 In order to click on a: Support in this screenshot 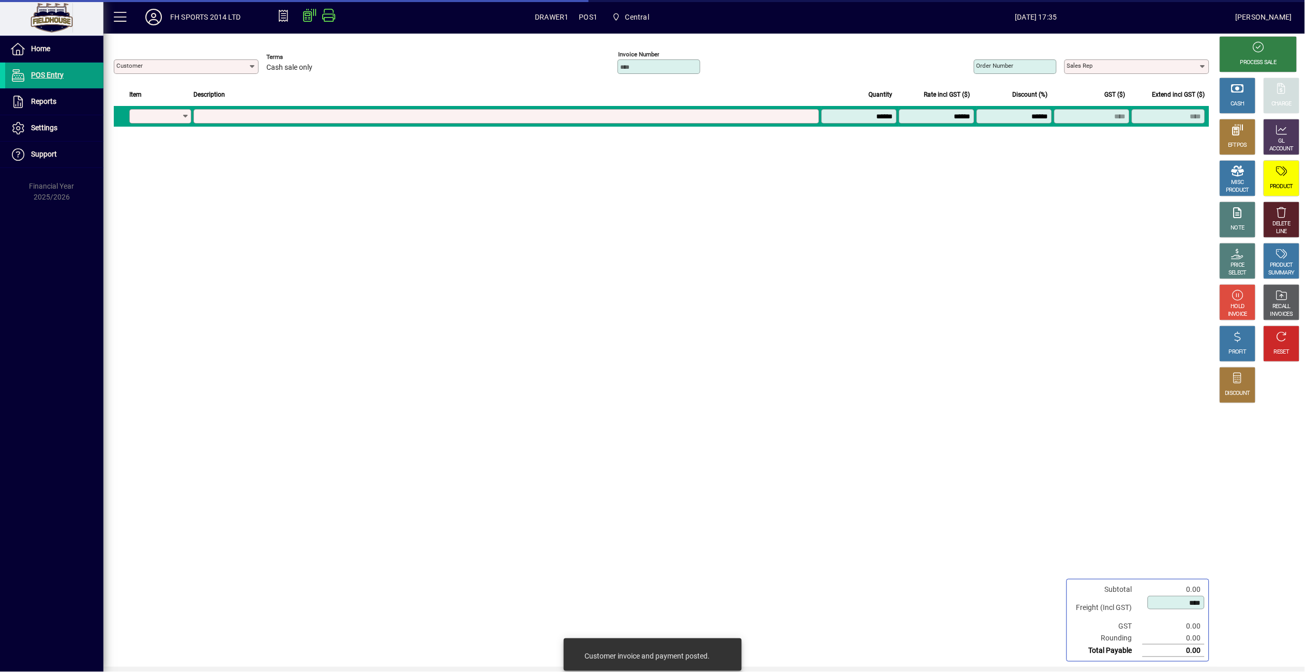, I will do `click(54, 155)`.